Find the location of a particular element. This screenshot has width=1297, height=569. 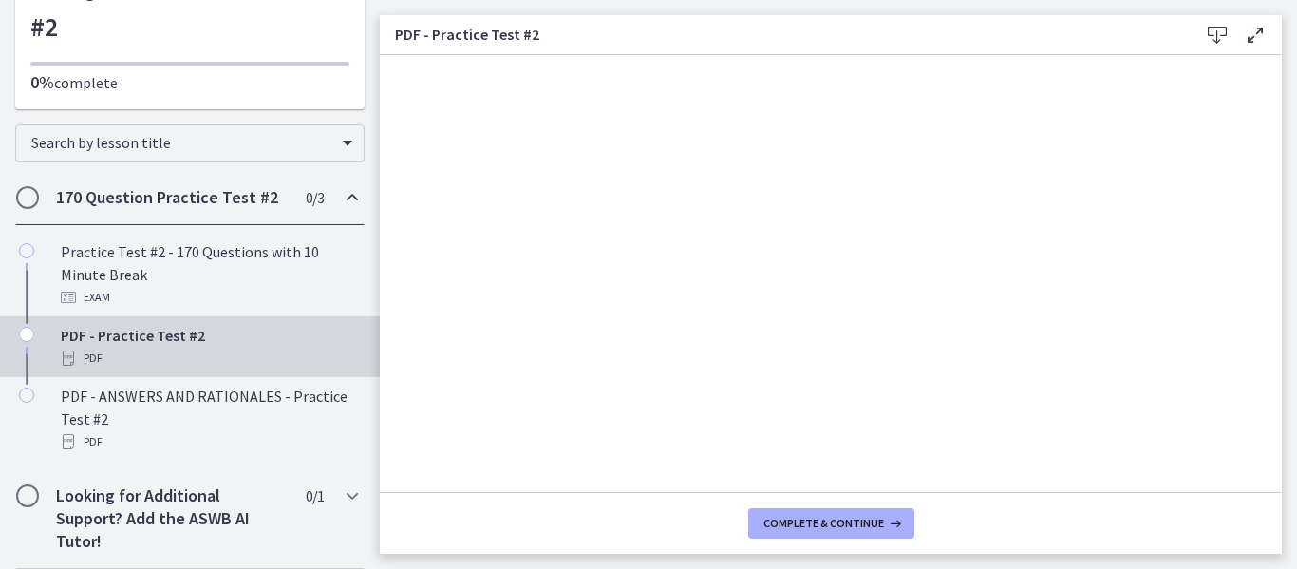

div: Search by lesson title is located at coordinates (190, 143).